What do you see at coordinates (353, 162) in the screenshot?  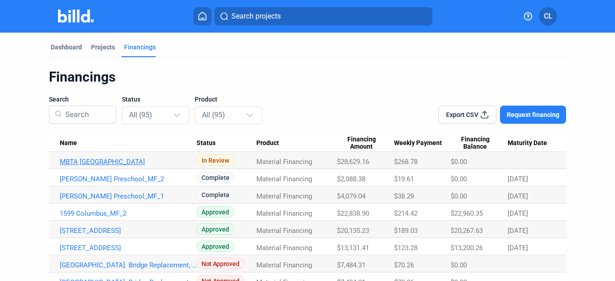 I see `span: $28,629.16` at bounding box center [353, 162].